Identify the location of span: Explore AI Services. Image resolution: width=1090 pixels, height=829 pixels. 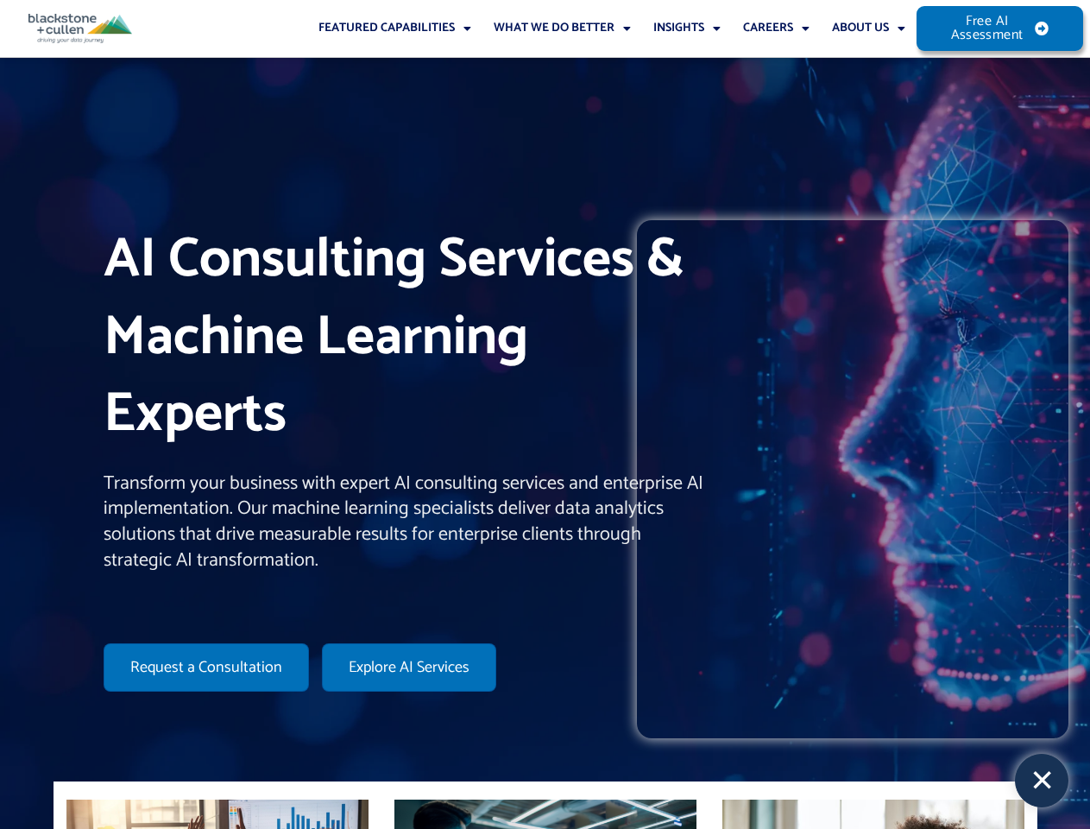
(409, 667).